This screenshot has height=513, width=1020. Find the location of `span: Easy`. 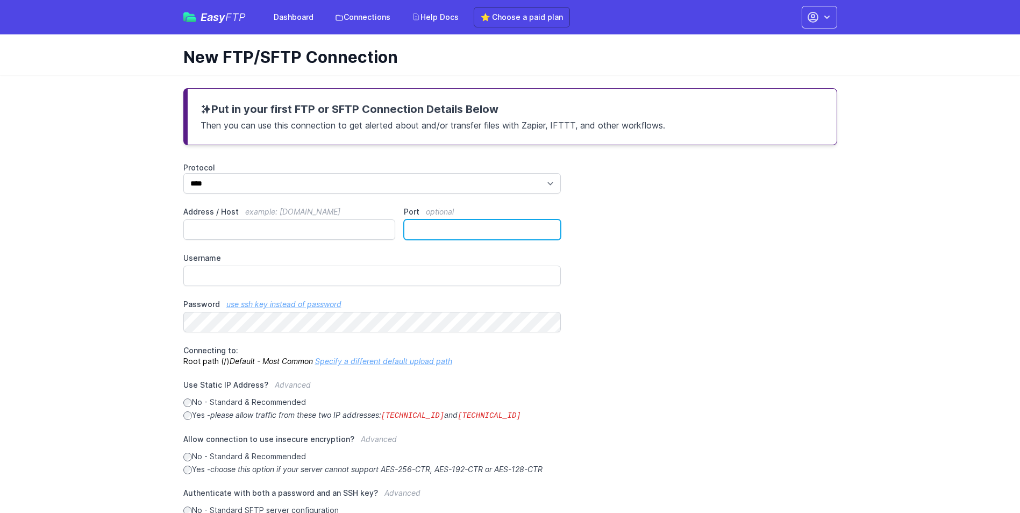

span: Easy is located at coordinates (223, 17).